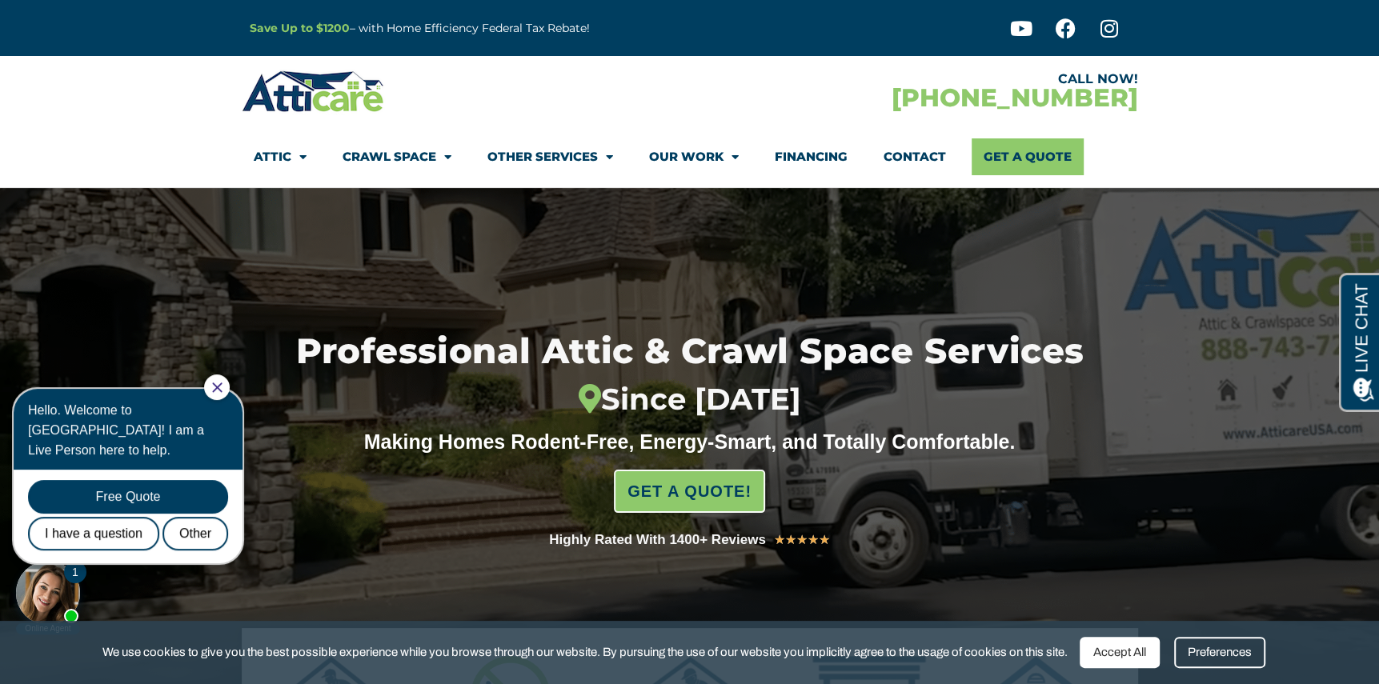  What do you see at coordinates (1119, 652) in the screenshot?
I see `div: Accept All` at bounding box center [1119, 652].